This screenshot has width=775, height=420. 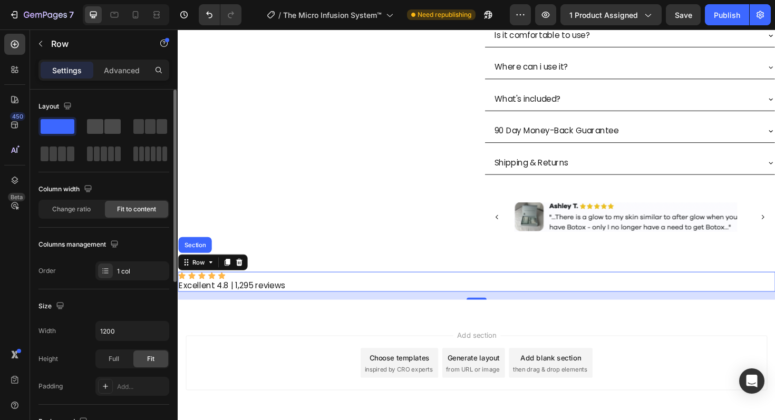 I want to click on span: Fit, so click(x=151, y=359).